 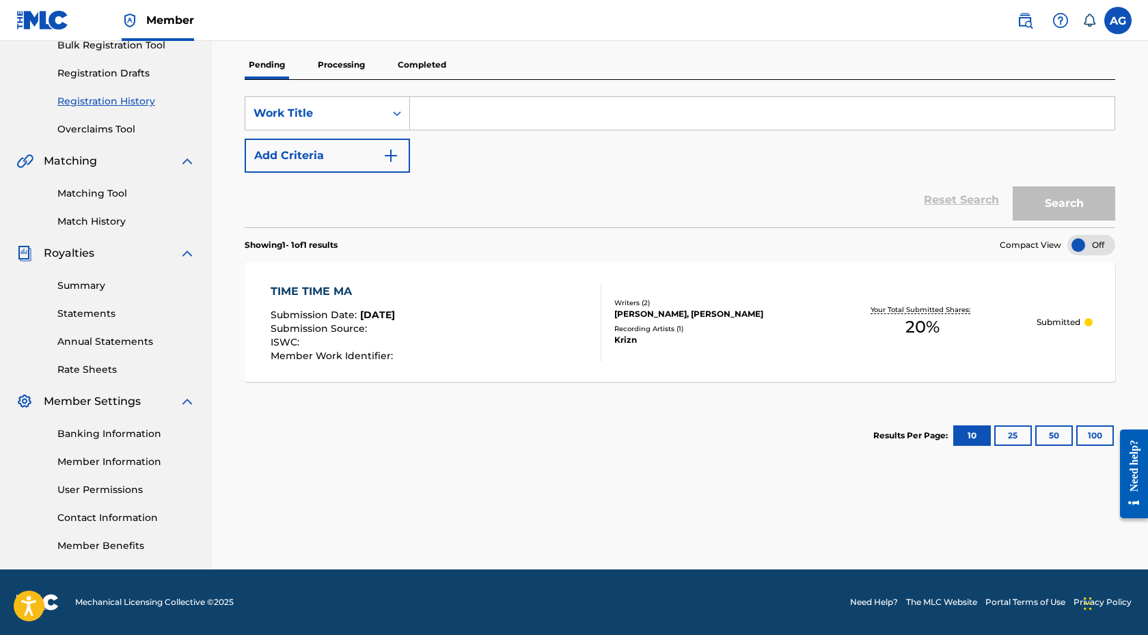 What do you see at coordinates (1025, 20) in the screenshot?
I see `a: Public Search` at bounding box center [1025, 20].